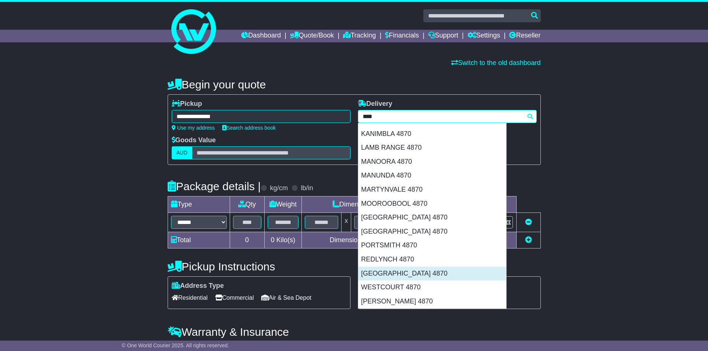 This screenshot has height=351, width=708. I want to click on label: AUD, so click(182, 153).